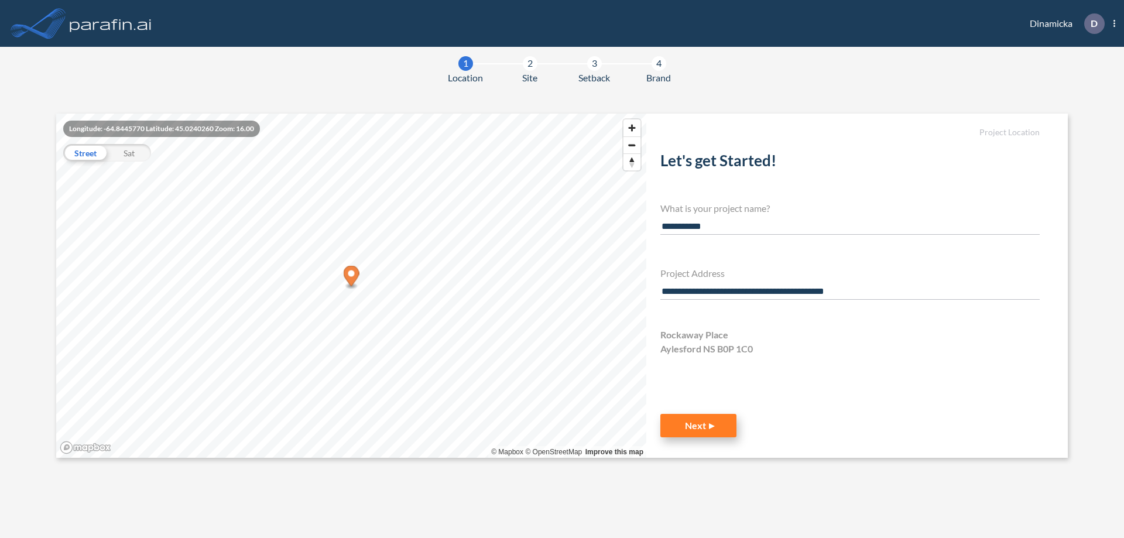  What do you see at coordinates (614, 452) in the screenshot?
I see `a: Improve this map` at bounding box center [614, 452].